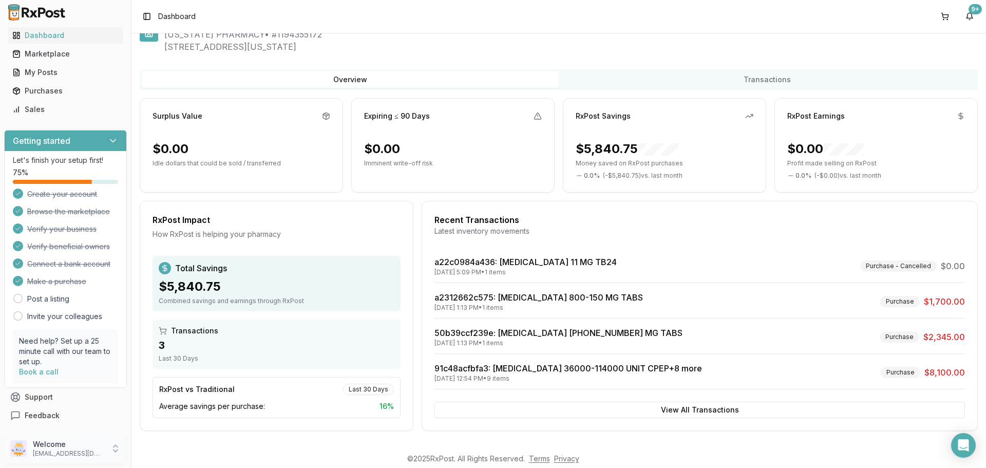  Describe the element at coordinates (69, 264) in the screenshot. I see `span: Connect a bank account` at that location.